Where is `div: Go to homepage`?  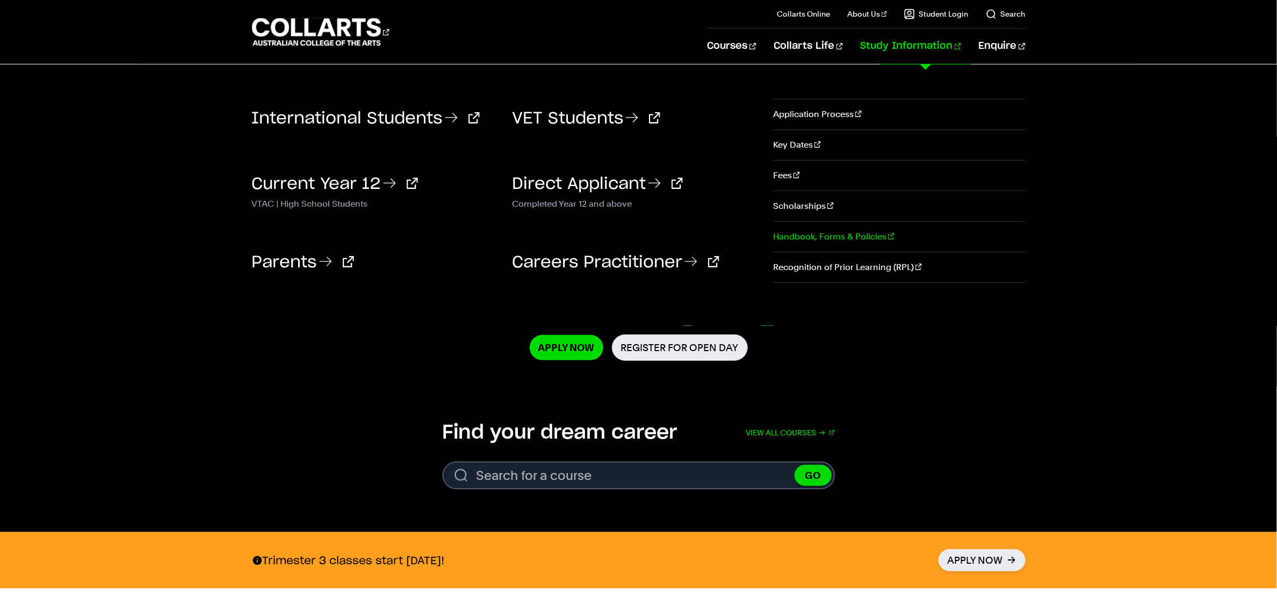 div: Go to homepage is located at coordinates (321, 32).